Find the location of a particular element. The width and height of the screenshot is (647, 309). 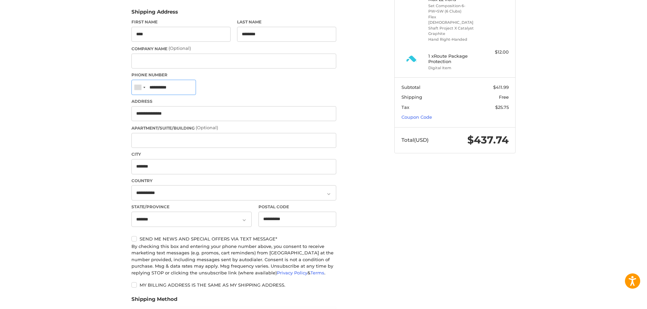

legend: Shipping Address is located at coordinates (154, 14).